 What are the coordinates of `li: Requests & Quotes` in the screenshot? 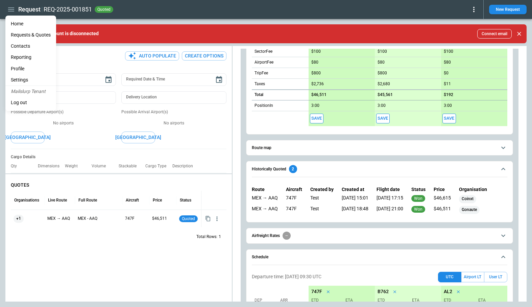 It's located at (31, 35).